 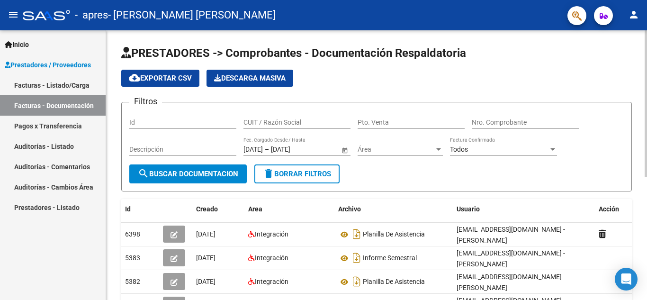 What do you see at coordinates (128, 209) in the screenshot?
I see `span: Id` at bounding box center [128, 209].